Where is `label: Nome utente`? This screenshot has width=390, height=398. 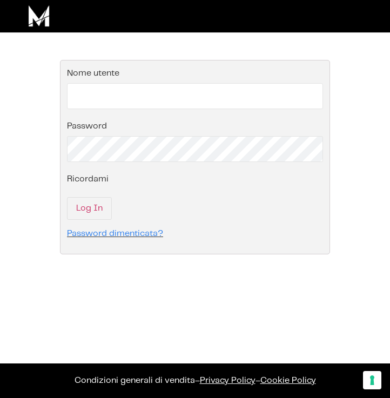
label: Nome utente is located at coordinates (93, 73).